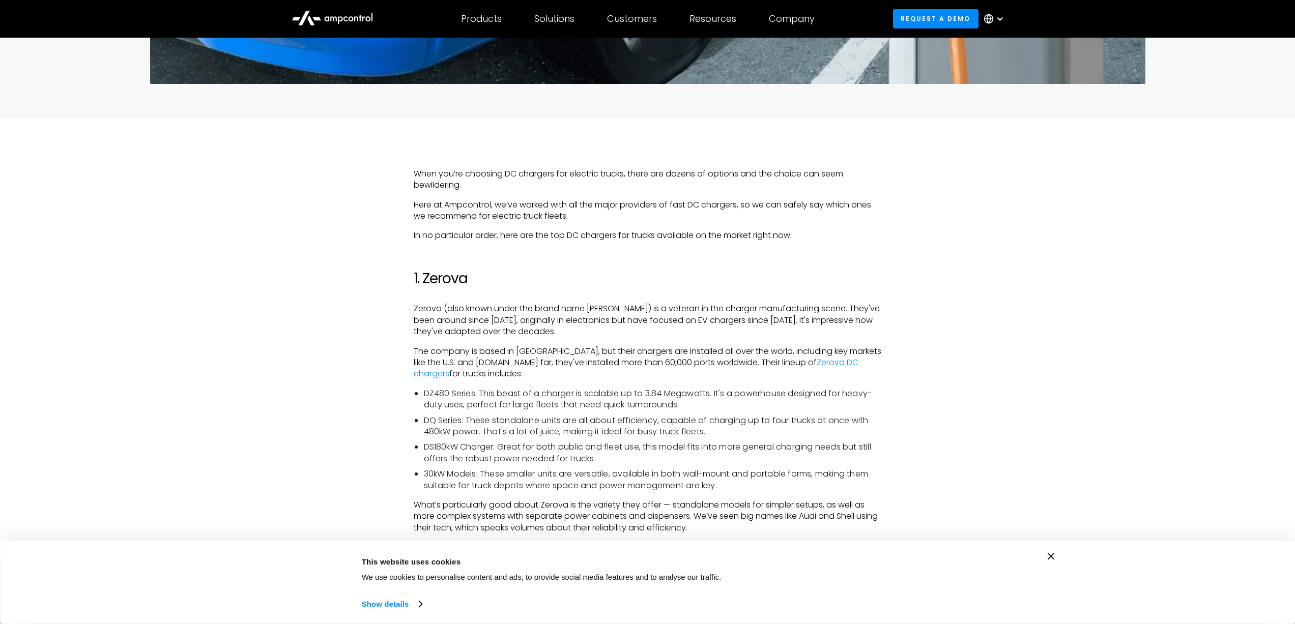 The image size is (1295, 624). I want to click on span: We use cookies to personalise content and ads, to provide social media features and to analyse ou..., so click(541, 577).